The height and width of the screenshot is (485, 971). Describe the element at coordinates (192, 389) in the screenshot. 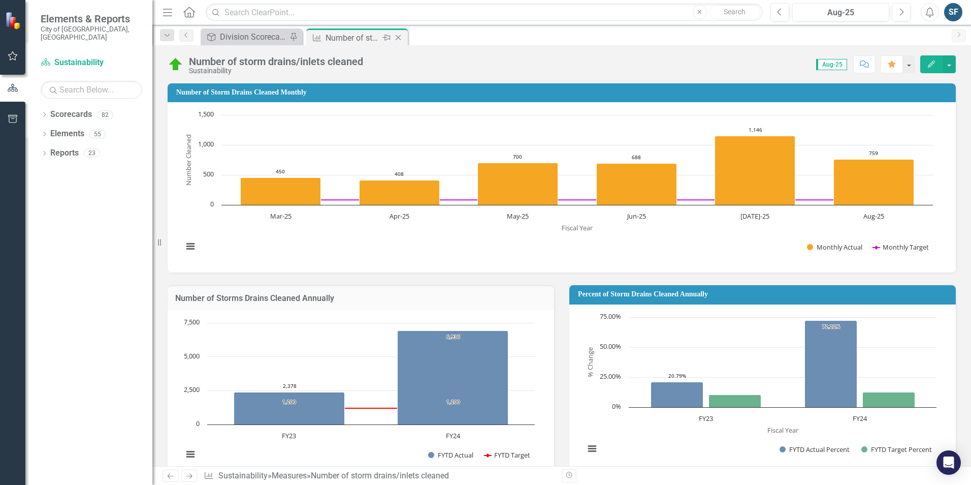

I see `text: 2,500` at that location.